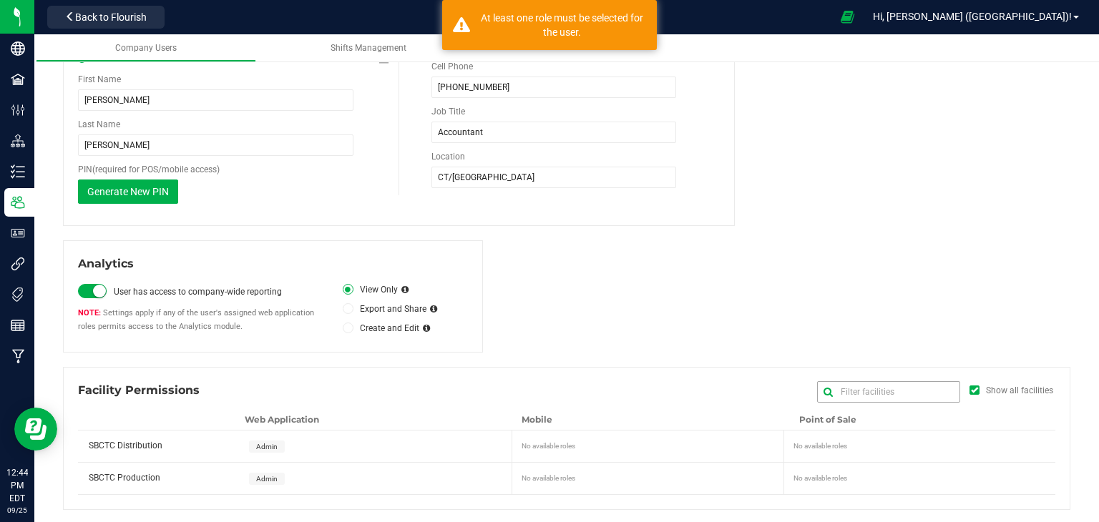 This screenshot has height=522, width=1099. What do you see at coordinates (146, 48) in the screenshot?
I see `span: Company Users` at bounding box center [146, 48].